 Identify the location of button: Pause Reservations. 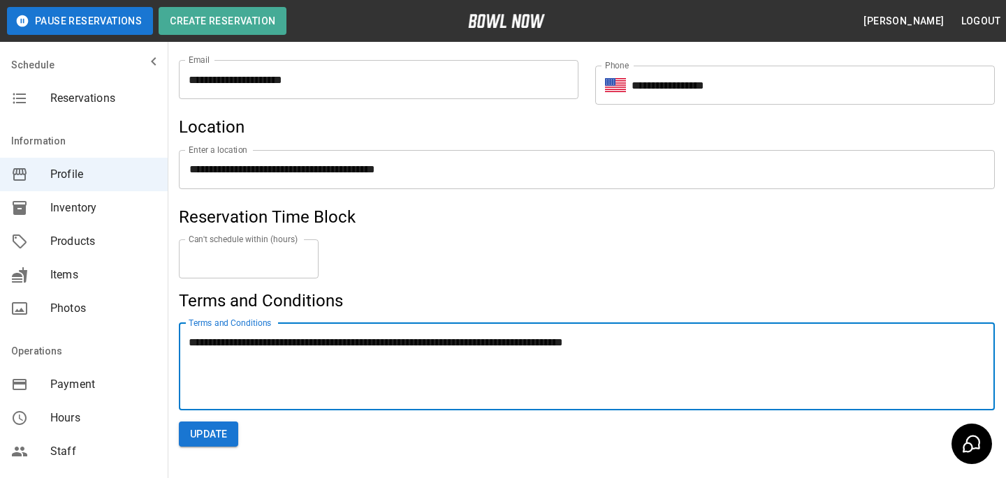
(80, 21).